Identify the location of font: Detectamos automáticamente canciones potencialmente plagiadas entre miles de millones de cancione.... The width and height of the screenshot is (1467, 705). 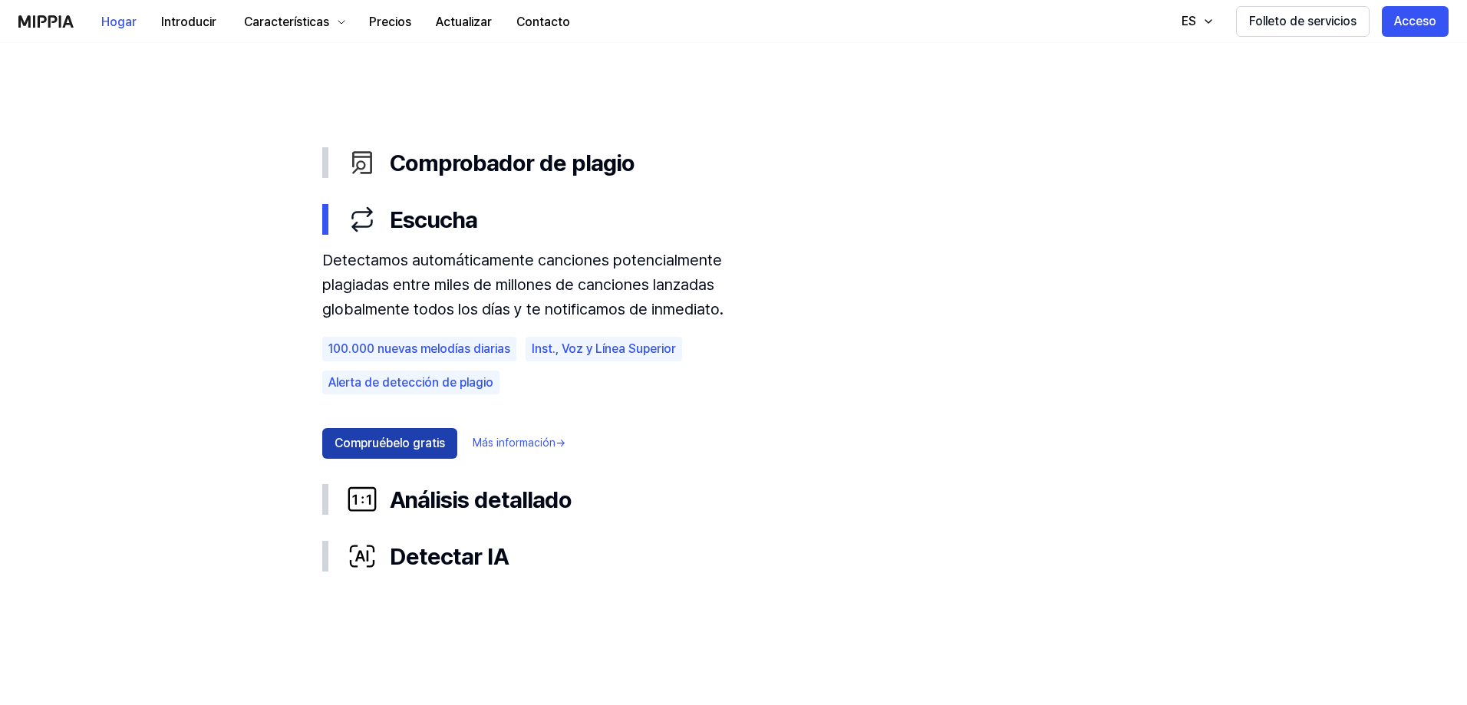
(522, 285).